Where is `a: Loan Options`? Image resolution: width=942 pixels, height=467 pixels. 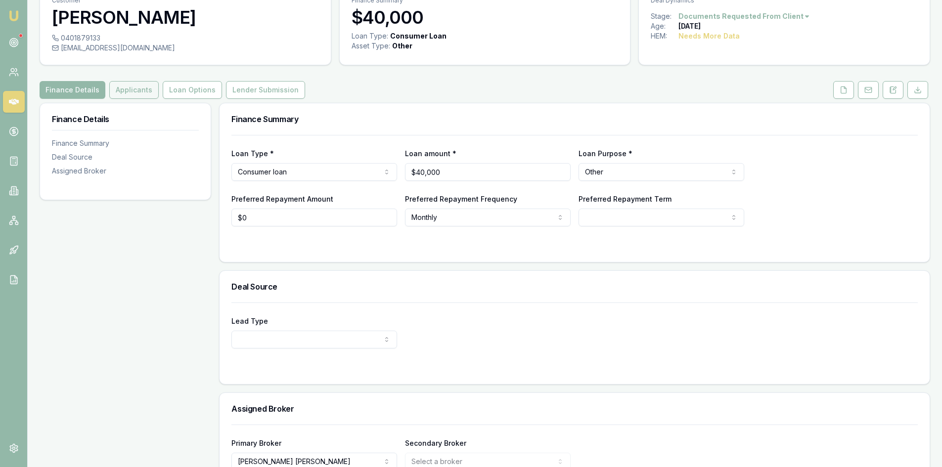
a: Loan Options is located at coordinates (192, 90).